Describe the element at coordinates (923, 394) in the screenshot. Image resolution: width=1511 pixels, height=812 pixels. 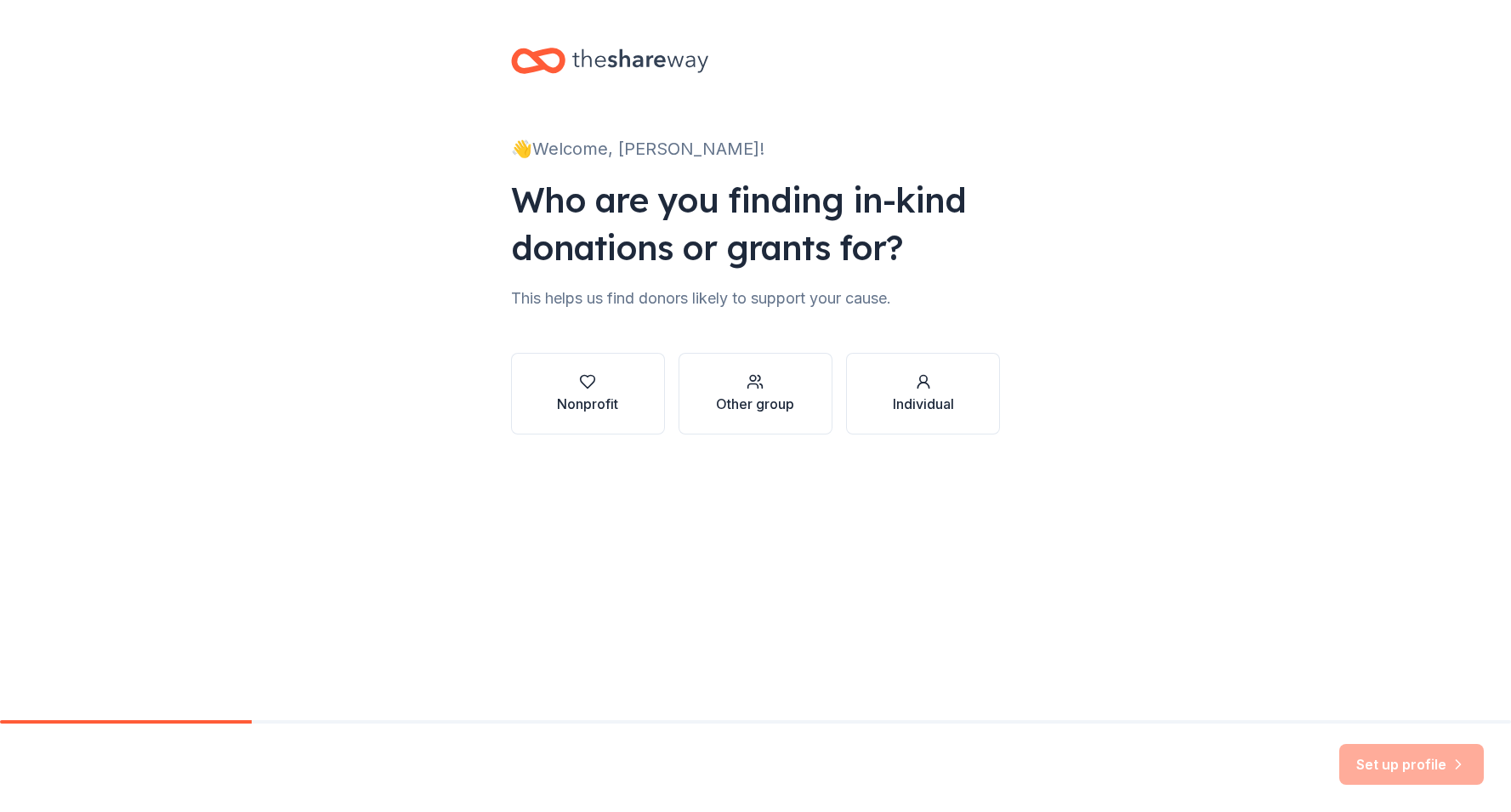
I see `button: Individual` at that location.